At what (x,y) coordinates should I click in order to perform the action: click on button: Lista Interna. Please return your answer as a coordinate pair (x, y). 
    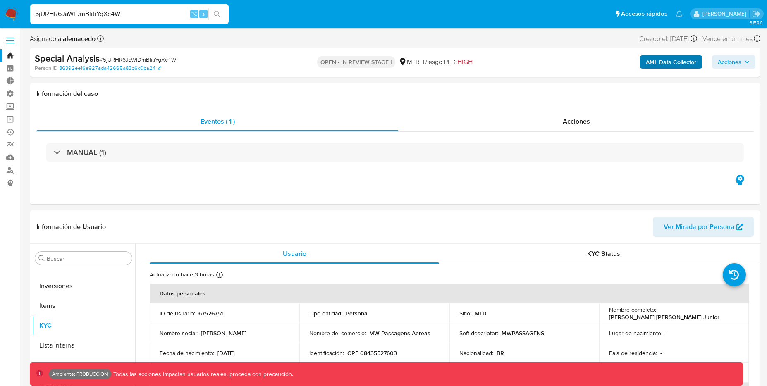
    Looking at the image, I should click on (83, 346).